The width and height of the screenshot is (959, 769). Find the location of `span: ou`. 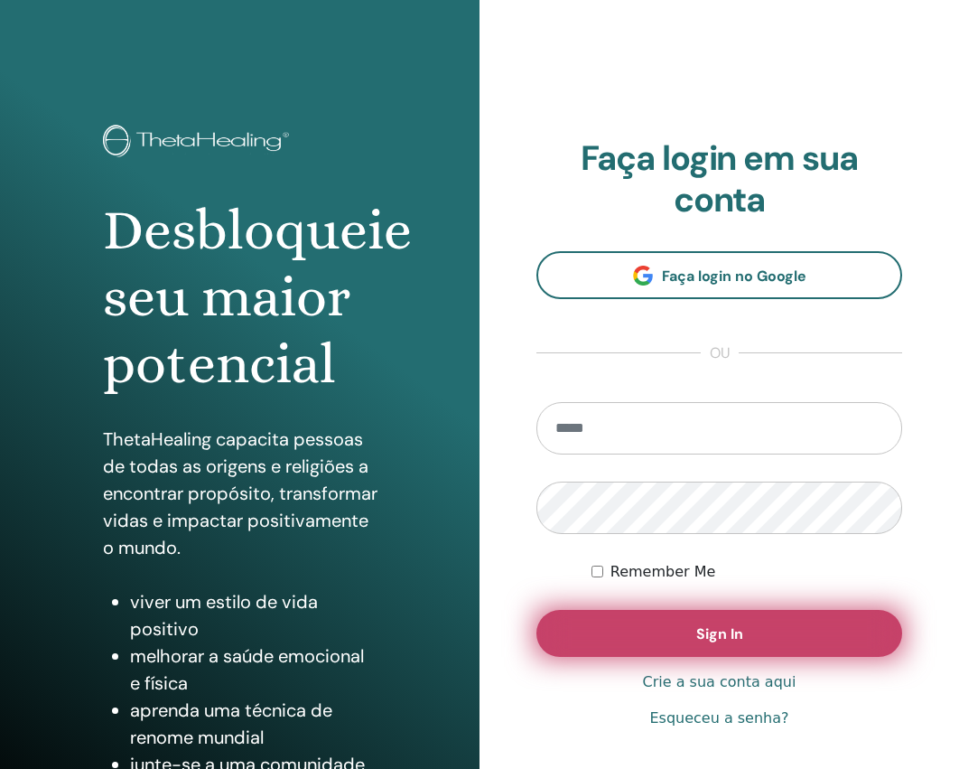

span: ou is located at coordinates (720, 353).